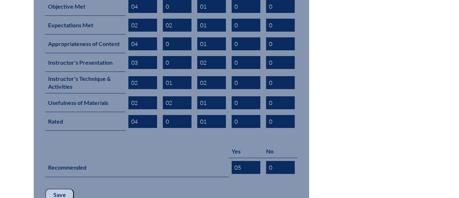 The width and height of the screenshot is (459, 198). I want to click on th: Recommended, so click(137, 167).